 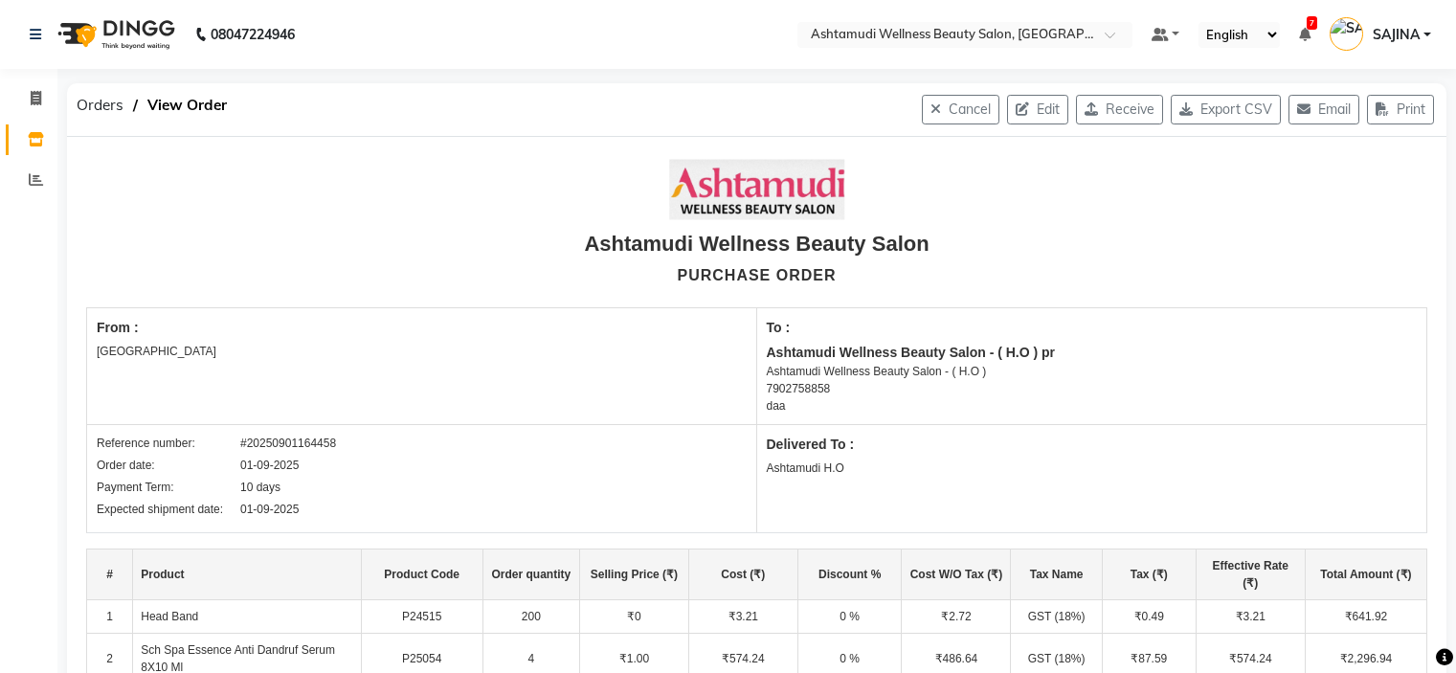 I want to click on th: Discount %, so click(x=849, y=574).